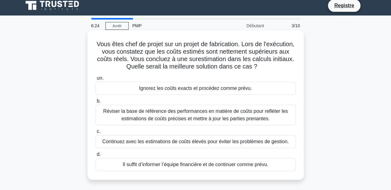 The image size is (391, 190). I want to click on font: un., so click(100, 78).